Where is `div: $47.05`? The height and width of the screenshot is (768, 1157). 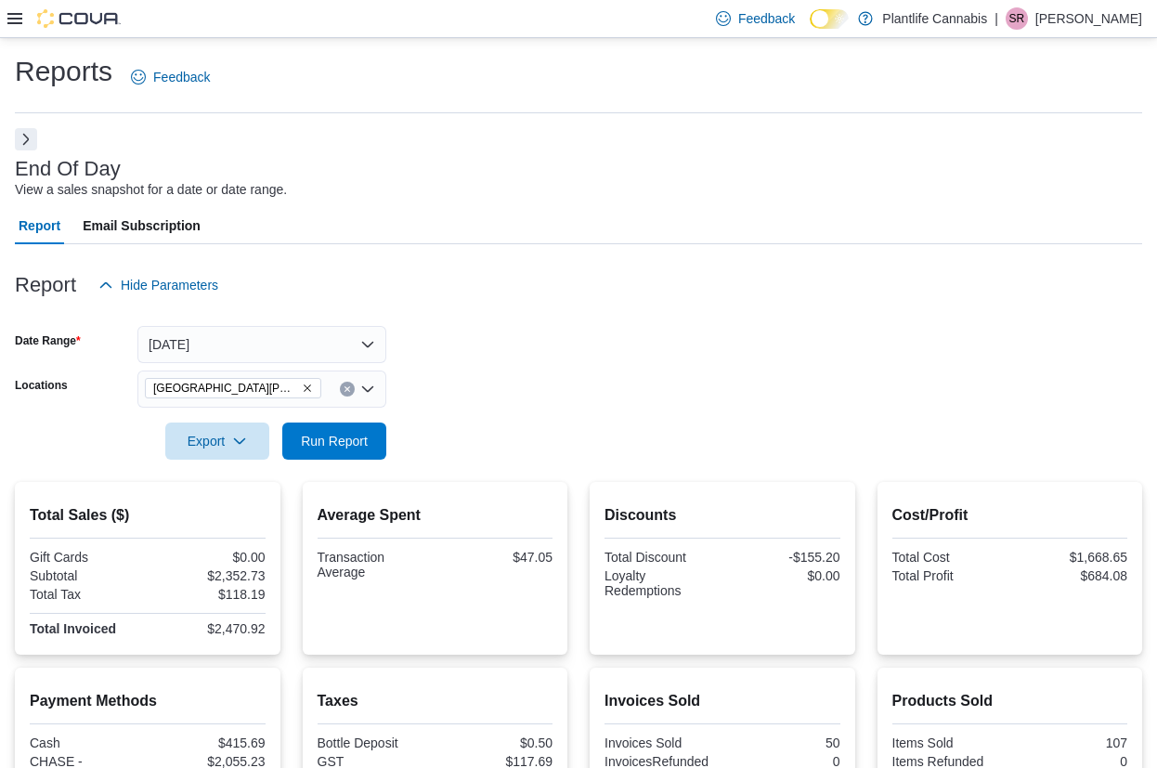 div: $47.05 is located at coordinates (495, 557).